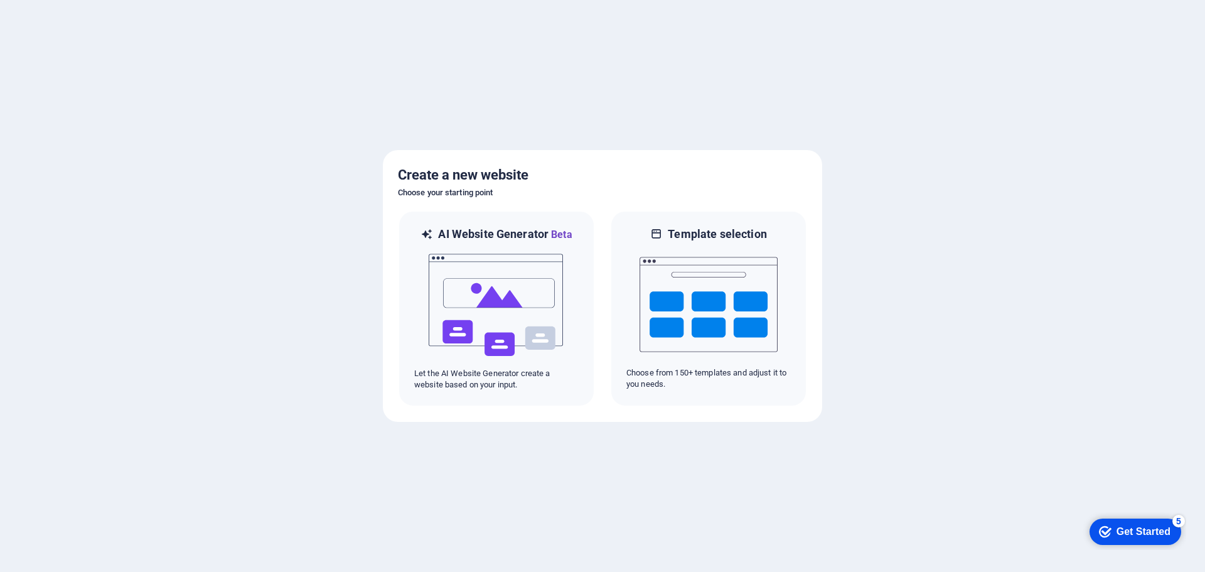 This screenshot has height=572, width=1205. Describe the element at coordinates (497, 379) in the screenshot. I see `p: Let the AI Website Generator create a website based on your input.` at that location.